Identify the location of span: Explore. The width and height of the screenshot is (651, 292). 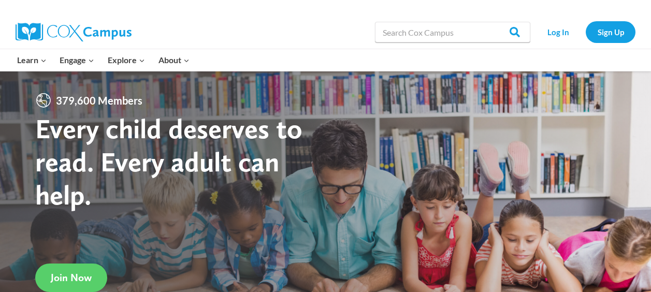
(126, 60).